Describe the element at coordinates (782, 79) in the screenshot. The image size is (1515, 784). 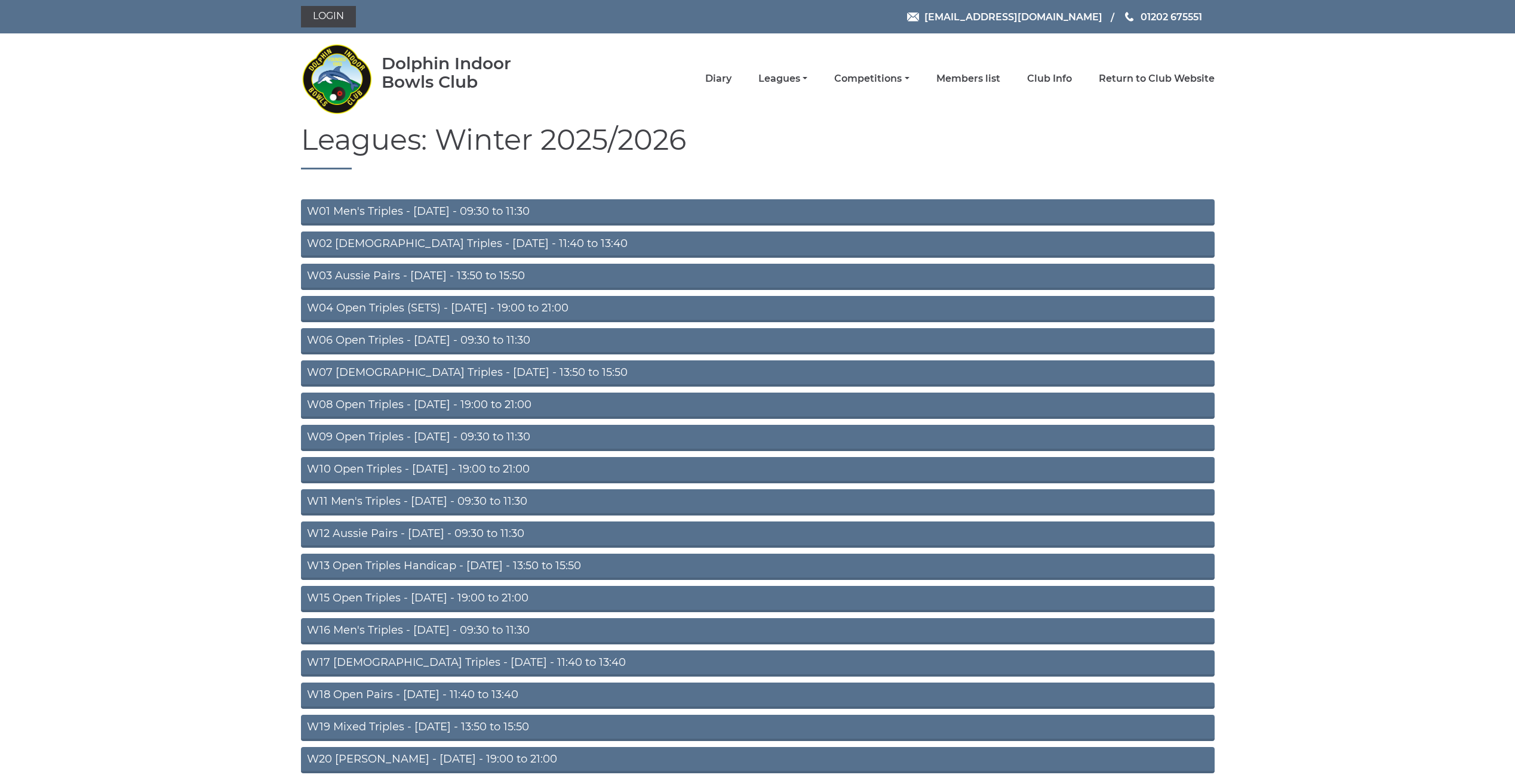
I see `a: Leagues` at that location.